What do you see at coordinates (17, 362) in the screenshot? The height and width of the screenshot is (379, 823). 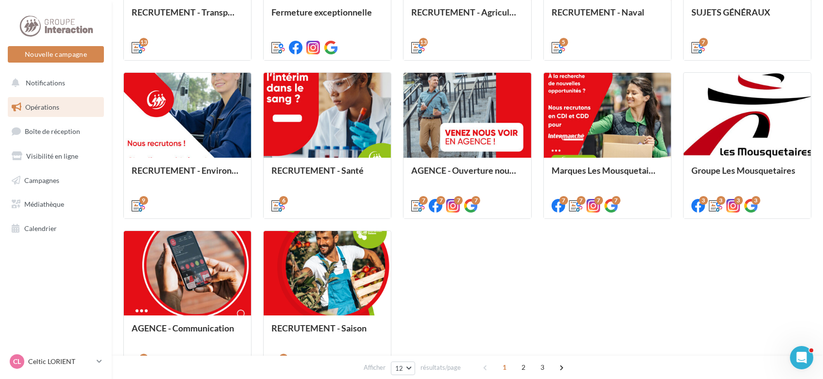 I see `span: CL` at bounding box center [17, 362].